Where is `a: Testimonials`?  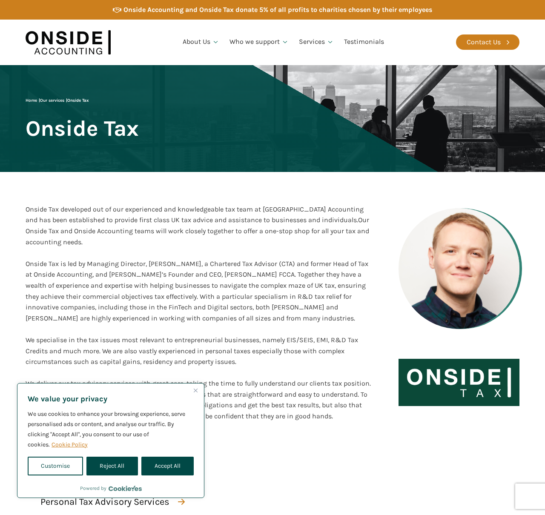
a: Testimonials is located at coordinates (364, 42).